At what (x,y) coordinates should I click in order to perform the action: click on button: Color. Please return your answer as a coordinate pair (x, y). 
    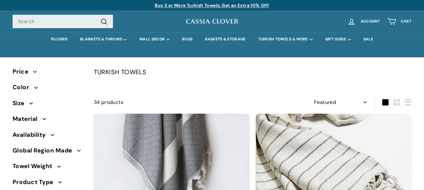
    Looking at the image, I should click on (48, 89).